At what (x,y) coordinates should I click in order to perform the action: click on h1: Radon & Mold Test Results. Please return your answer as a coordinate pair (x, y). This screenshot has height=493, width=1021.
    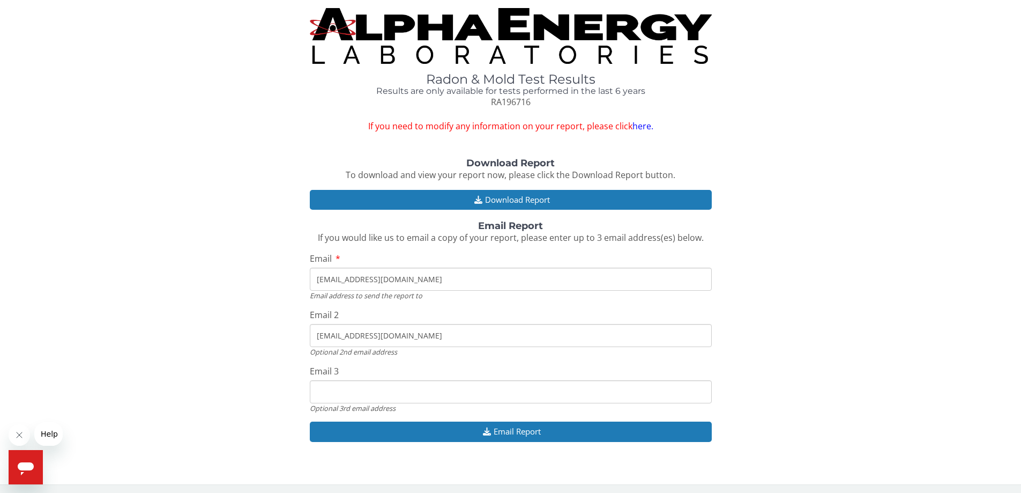
    Looking at the image, I should click on (511, 79).